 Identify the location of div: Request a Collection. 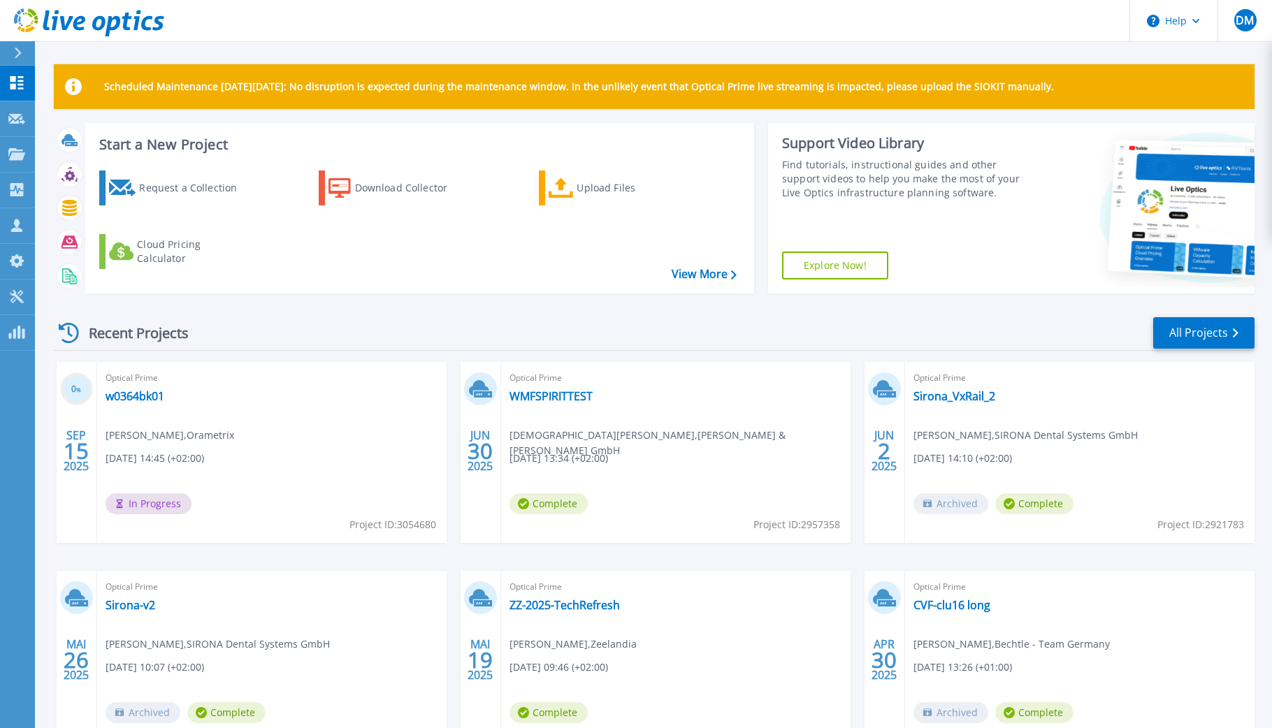
(195, 188).